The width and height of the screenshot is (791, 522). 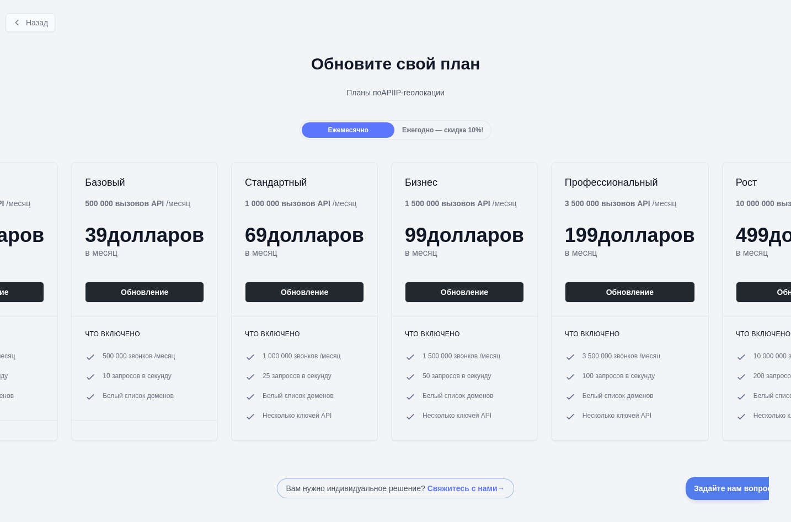 What do you see at coordinates (47, 12) in the screenshot?
I see `font: Задайте нам вопрос` at bounding box center [47, 12].